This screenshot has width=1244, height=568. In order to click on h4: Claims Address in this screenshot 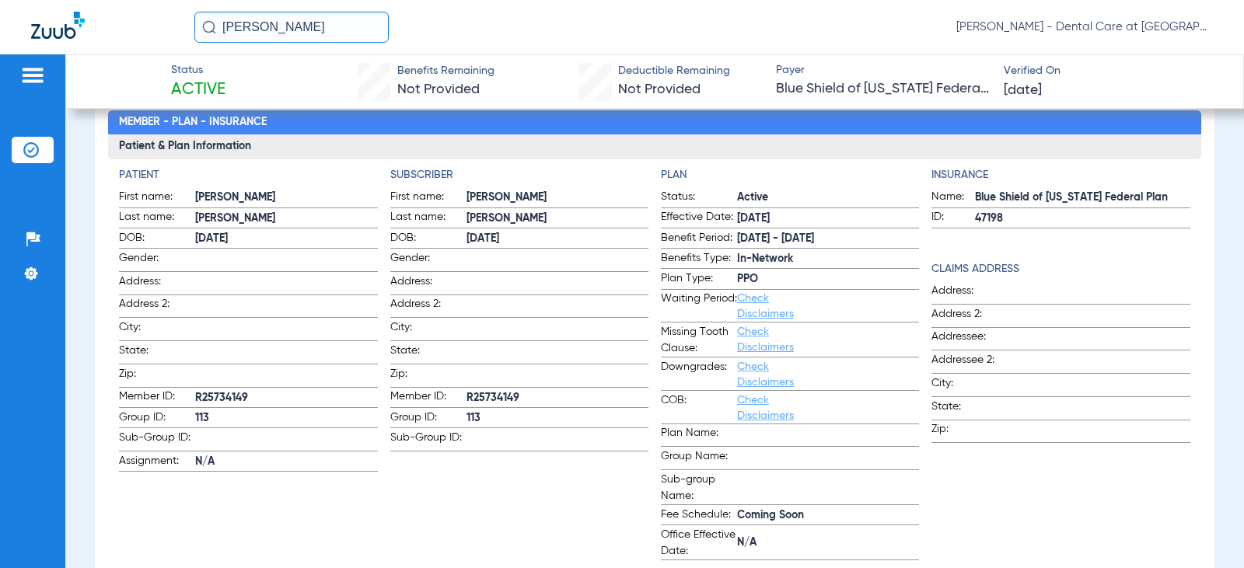, I will do `click(1060, 269)`.